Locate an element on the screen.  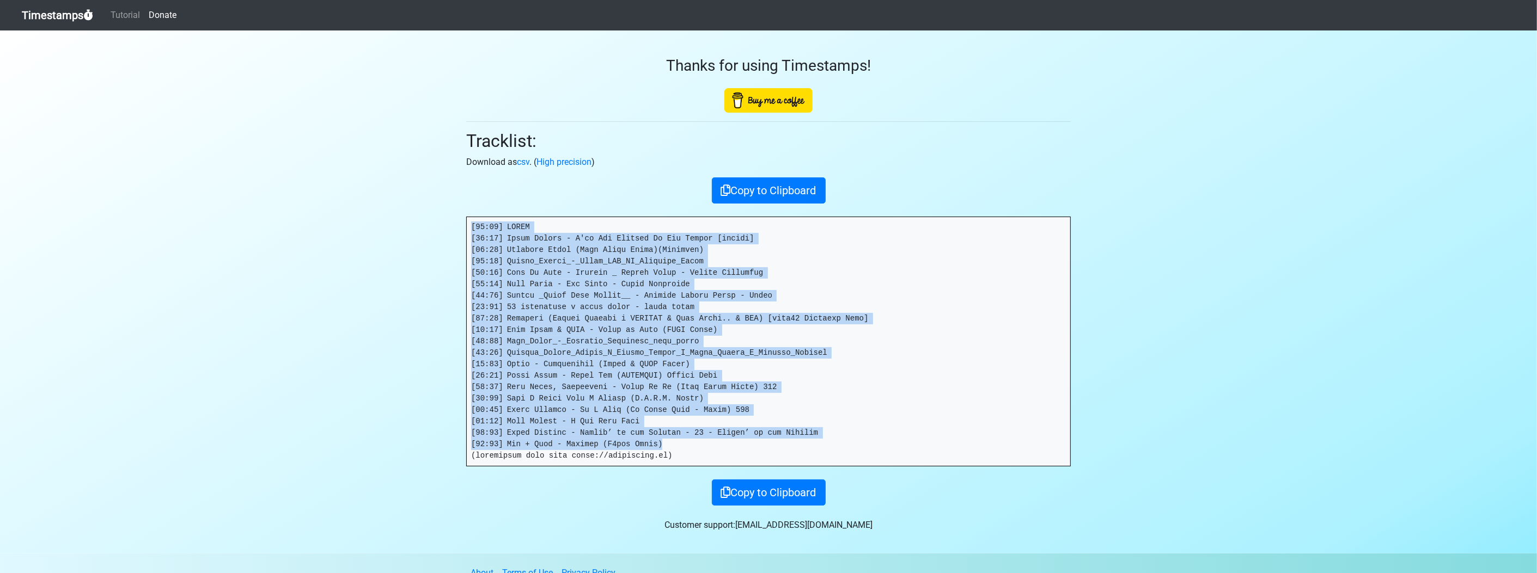
a: csv is located at coordinates (523, 162).